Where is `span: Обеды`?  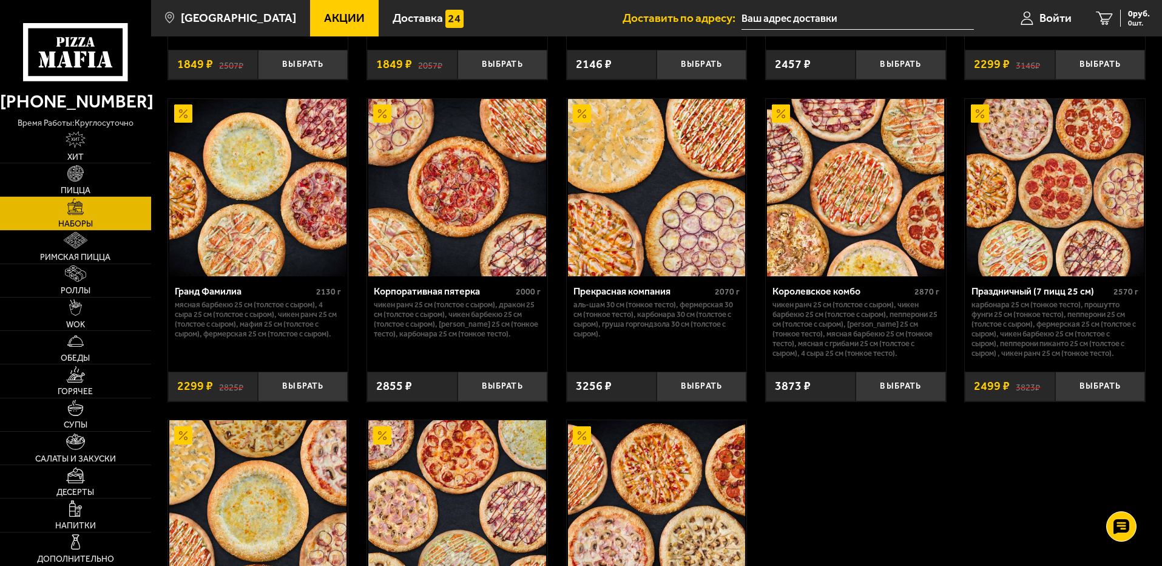
span: Обеды is located at coordinates (75, 358).